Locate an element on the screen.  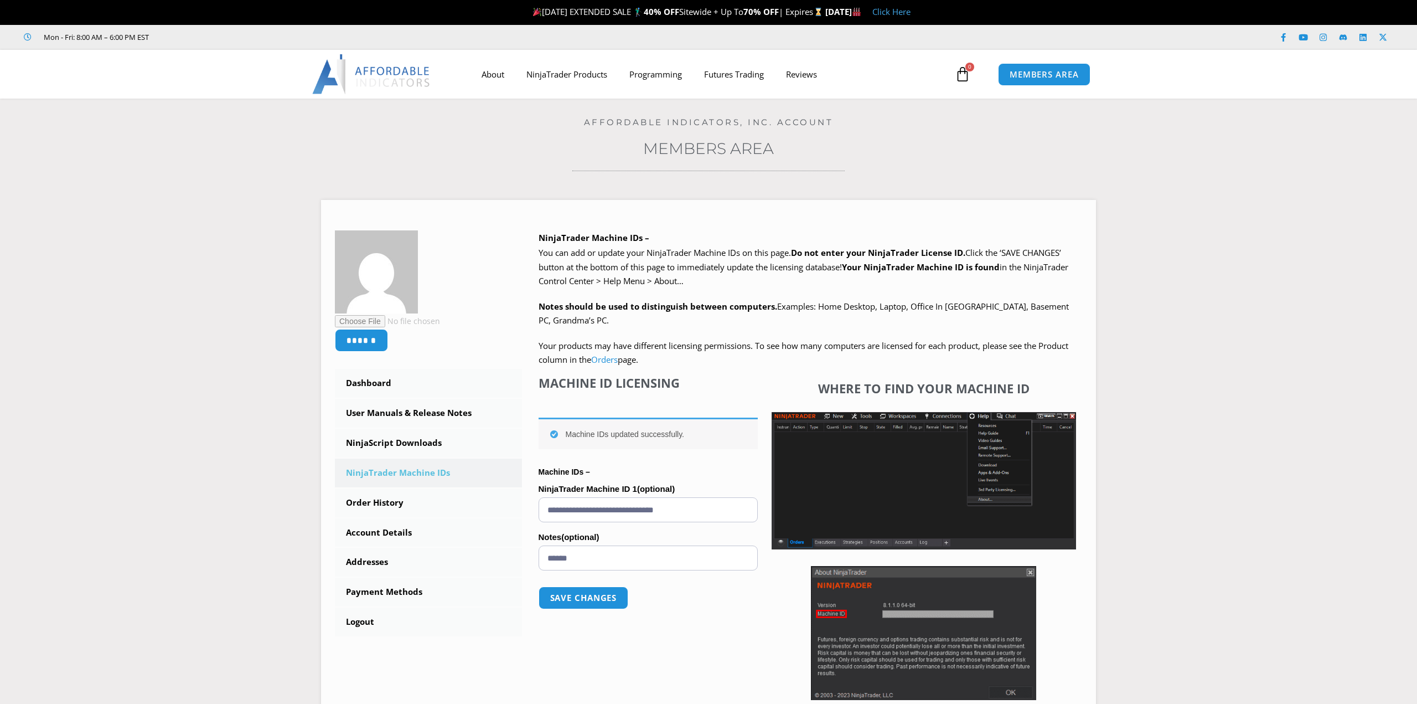
label: Notes is located at coordinates (648, 537).